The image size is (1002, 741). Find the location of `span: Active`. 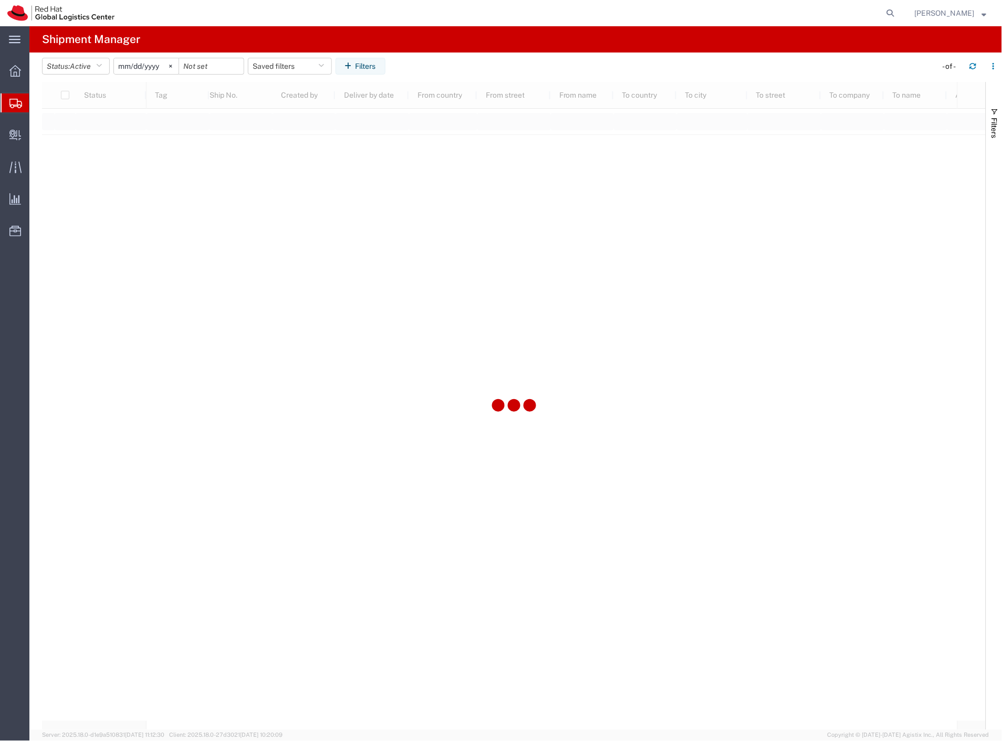

span: Active is located at coordinates (80, 66).